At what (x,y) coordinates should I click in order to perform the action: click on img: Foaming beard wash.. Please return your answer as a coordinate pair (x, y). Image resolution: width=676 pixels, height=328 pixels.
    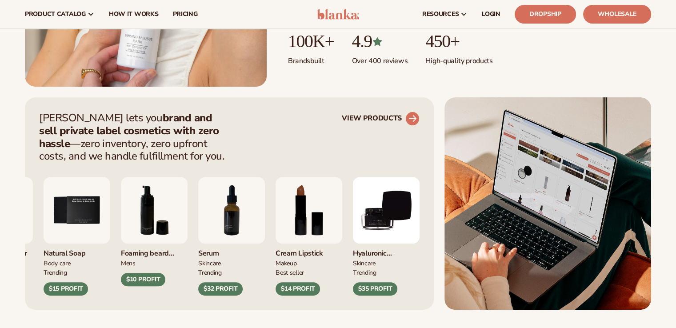
    Looking at the image, I should click on (154, 210).